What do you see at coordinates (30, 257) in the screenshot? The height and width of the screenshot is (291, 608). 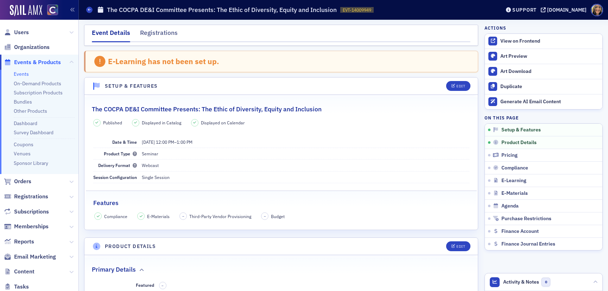 I see `a: Email Marketing` at bounding box center [30, 257].